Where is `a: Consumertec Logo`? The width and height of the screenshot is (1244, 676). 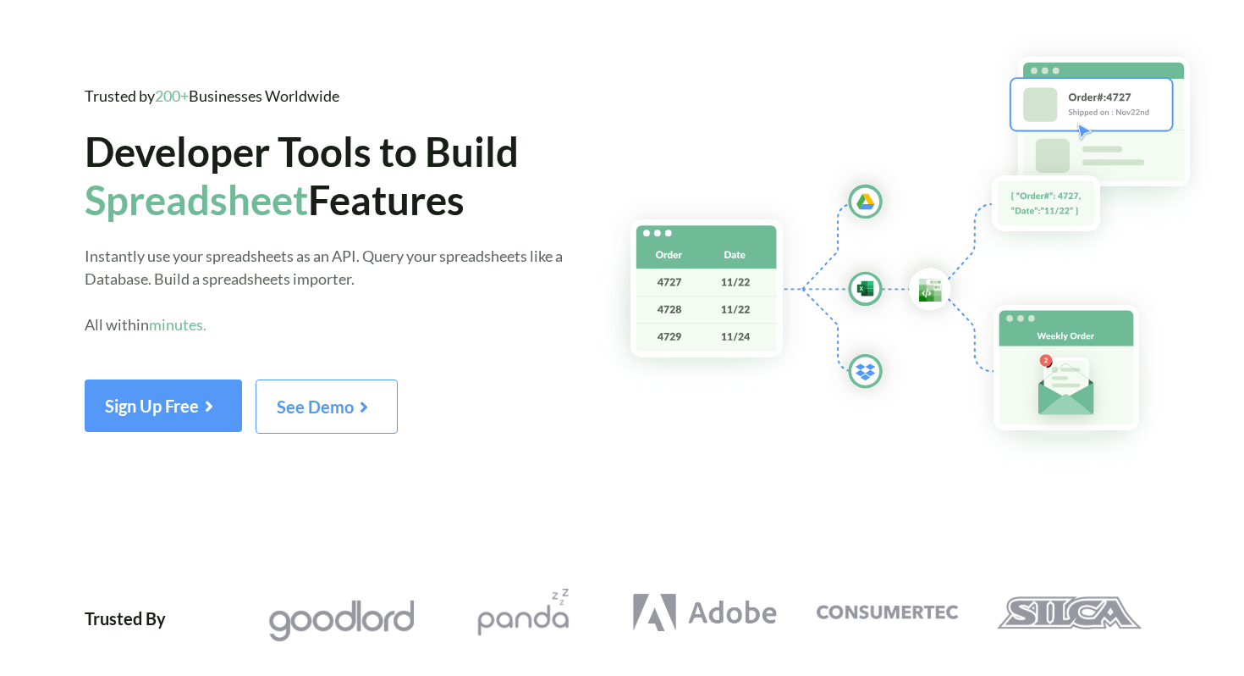
a: Consumertec Logo is located at coordinates (886, 612).